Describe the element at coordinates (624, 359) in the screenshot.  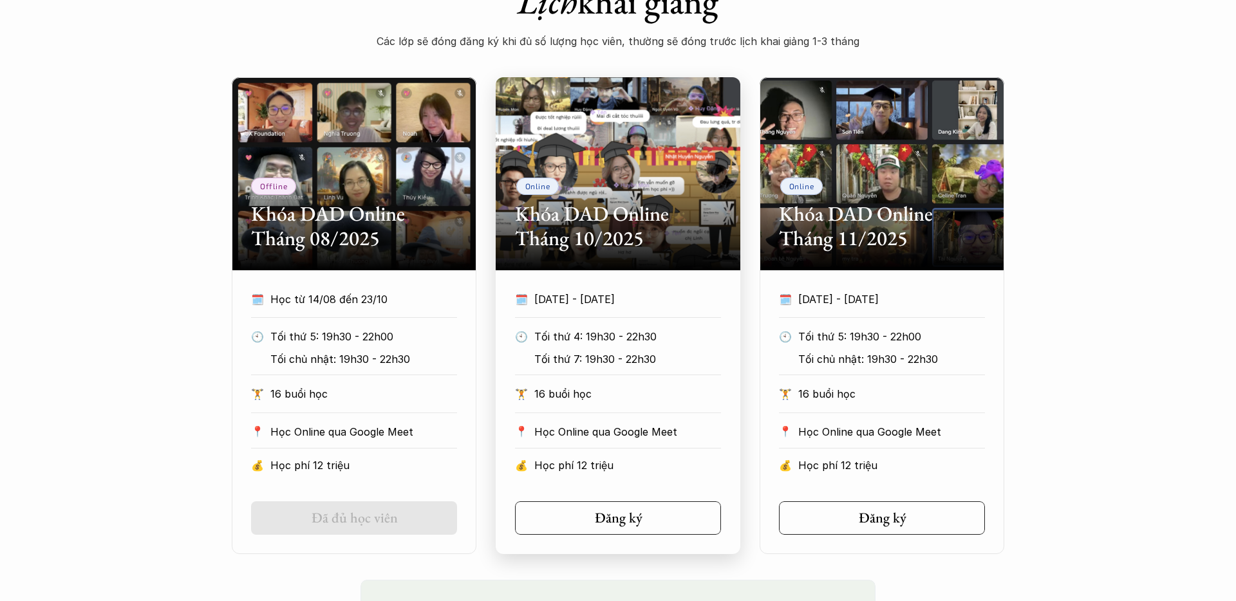
I see `p: Tối thứ 7: 19h30 - 22h30` at that location.